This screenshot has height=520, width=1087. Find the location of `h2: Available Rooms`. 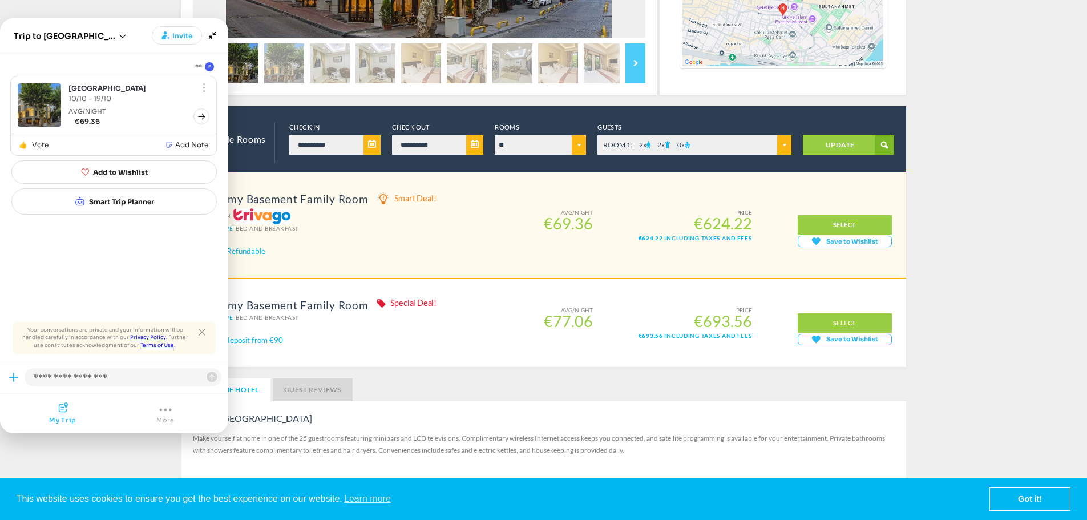

h2: Available Rooms is located at coordinates (230, 140).